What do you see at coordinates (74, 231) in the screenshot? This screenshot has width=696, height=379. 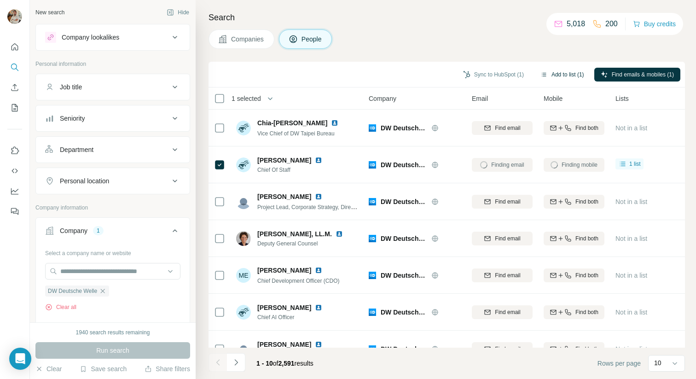 I see `div: Company` at bounding box center [74, 231].